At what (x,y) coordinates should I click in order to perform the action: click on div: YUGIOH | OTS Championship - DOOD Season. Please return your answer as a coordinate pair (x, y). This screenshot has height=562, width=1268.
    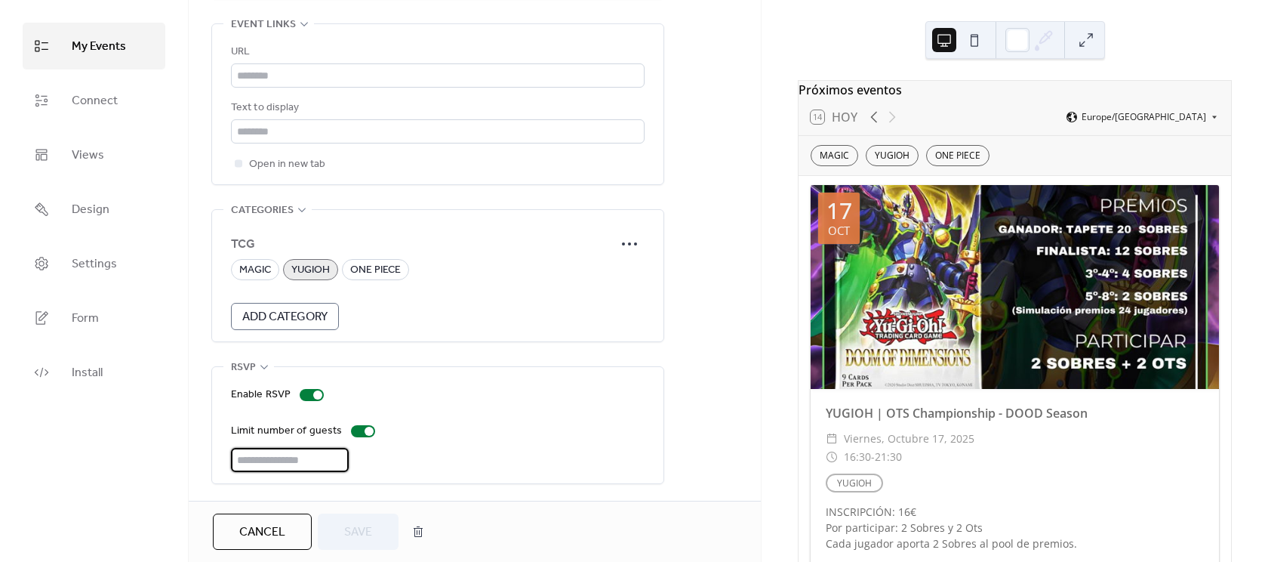
    Looking at the image, I should click on (1015, 413).